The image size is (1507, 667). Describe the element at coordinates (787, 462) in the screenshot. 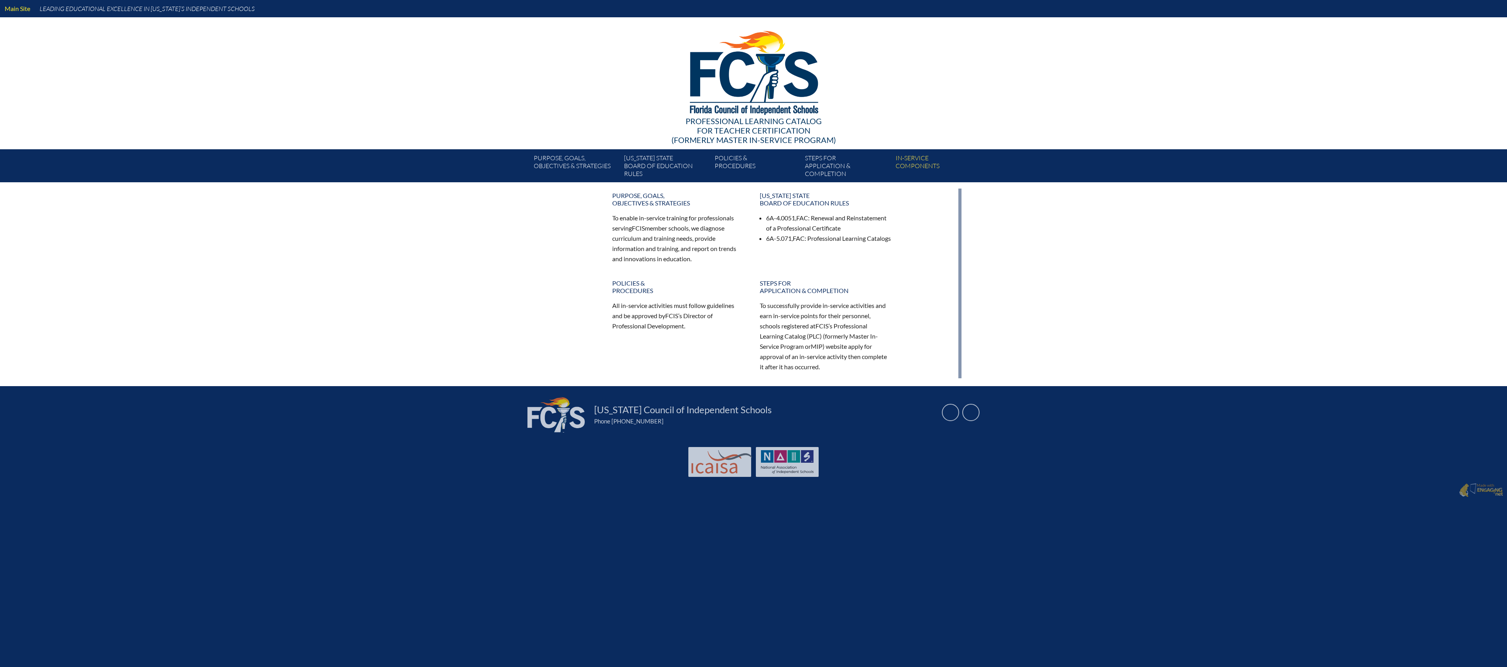

I see `img: NAIS Logo` at that location.